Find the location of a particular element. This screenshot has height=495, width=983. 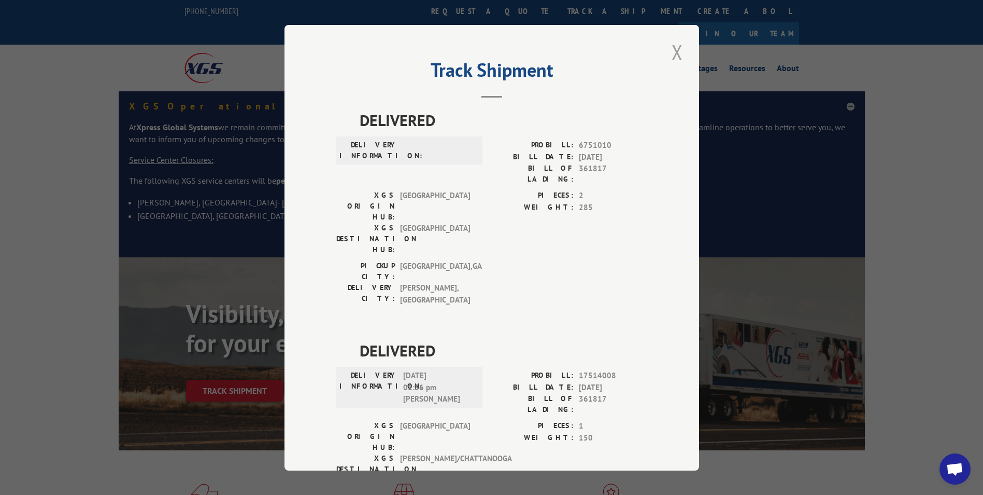

span: 2 is located at coordinates (613, 195).